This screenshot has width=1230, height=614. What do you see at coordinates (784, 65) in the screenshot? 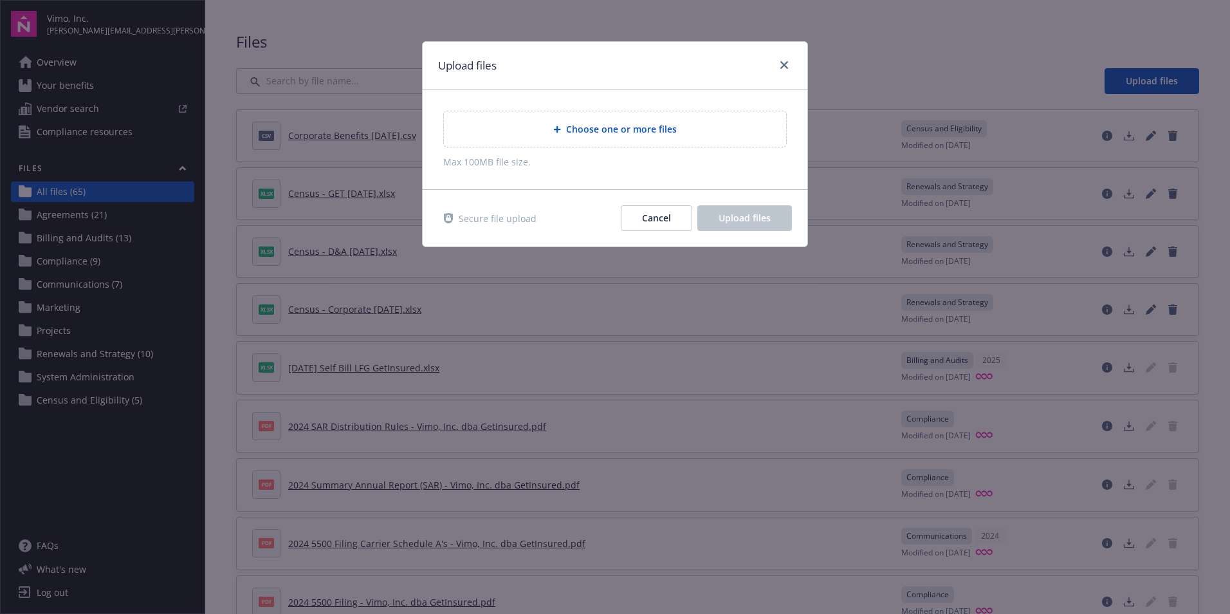
I see `a: close` at bounding box center [784, 65].